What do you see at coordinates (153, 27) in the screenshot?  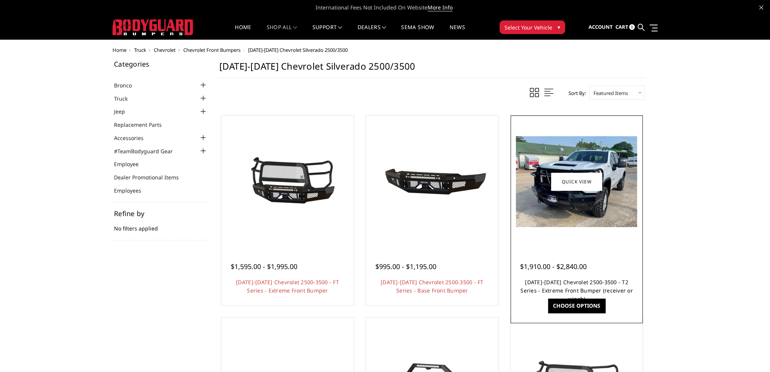 I see `img: BODYGUARD BUMPERS` at bounding box center [153, 27].